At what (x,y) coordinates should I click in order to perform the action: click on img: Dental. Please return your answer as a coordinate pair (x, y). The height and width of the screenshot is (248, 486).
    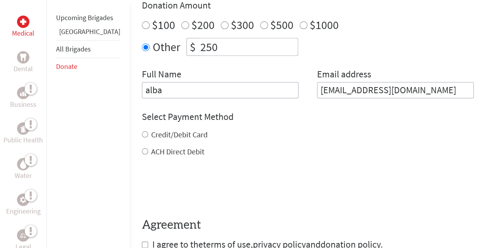
    Looking at the image, I should click on (23, 57).